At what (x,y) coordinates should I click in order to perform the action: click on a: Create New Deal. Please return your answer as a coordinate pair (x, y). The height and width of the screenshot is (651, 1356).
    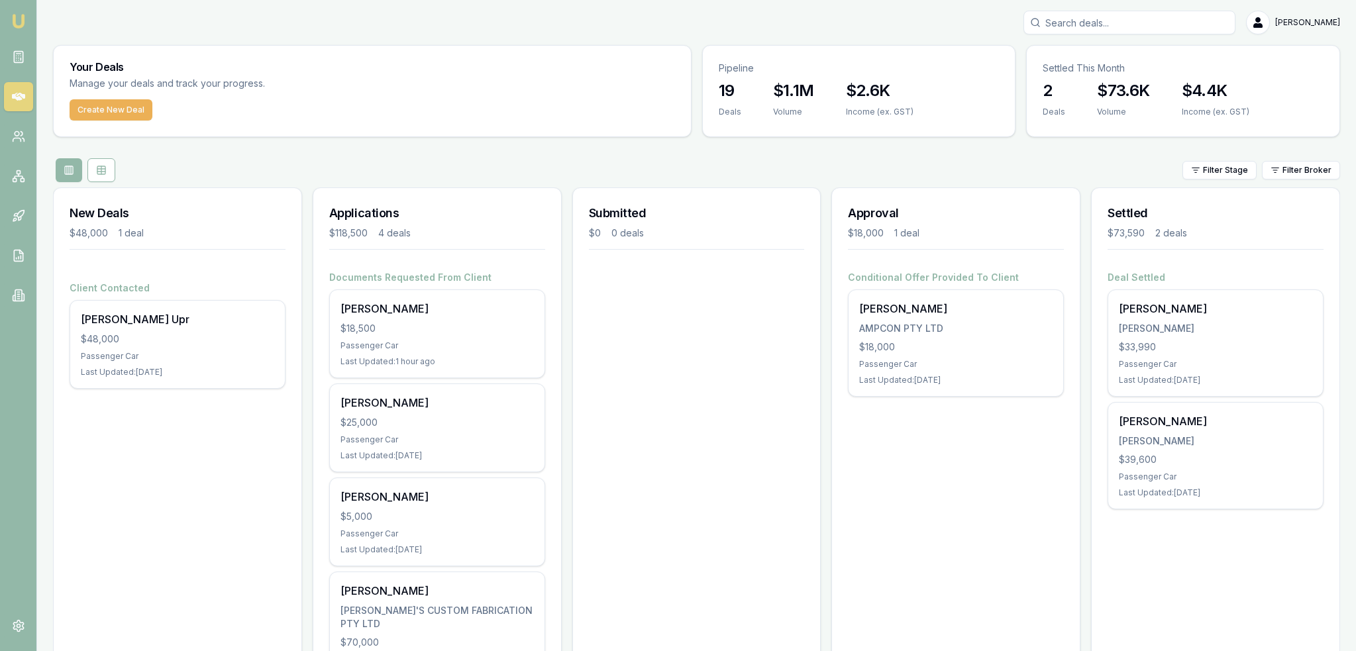
    Looking at the image, I should click on (111, 110).